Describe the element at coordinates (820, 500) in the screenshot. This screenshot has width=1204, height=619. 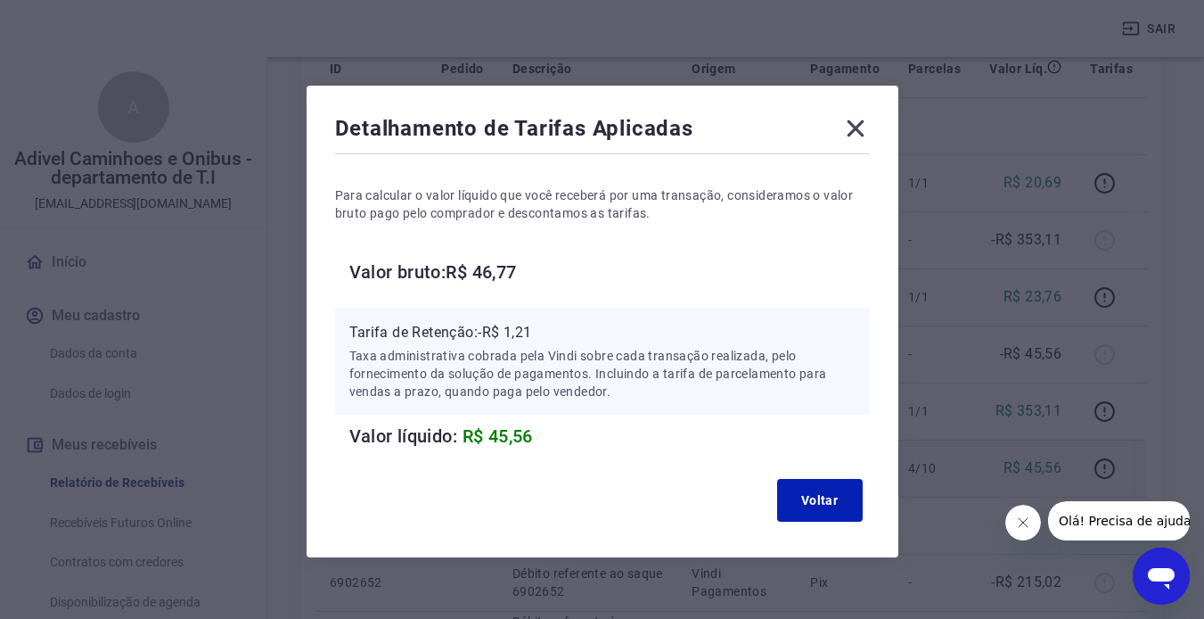
I see `button: Voltar` at that location.